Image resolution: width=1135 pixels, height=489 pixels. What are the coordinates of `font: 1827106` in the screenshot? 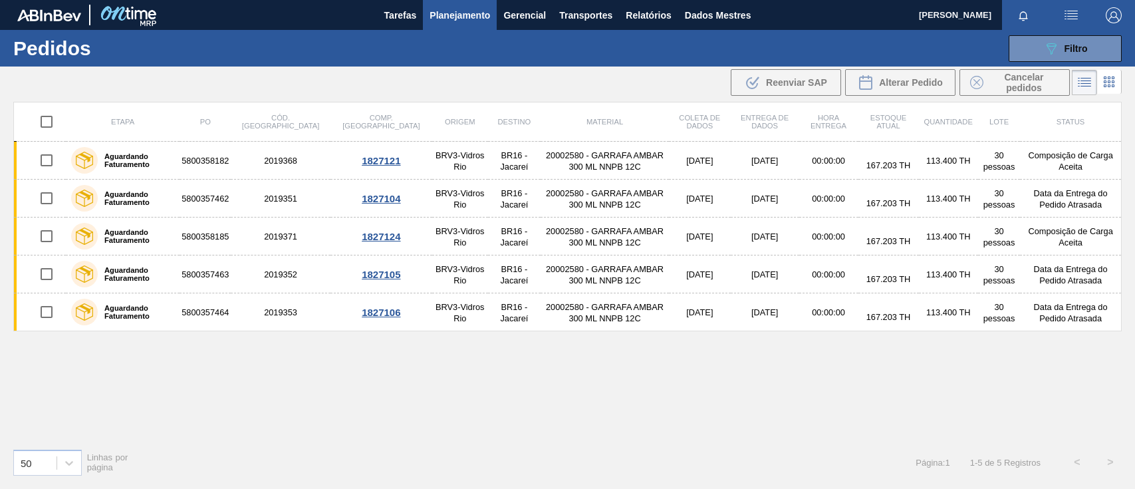 It's located at (381, 312).